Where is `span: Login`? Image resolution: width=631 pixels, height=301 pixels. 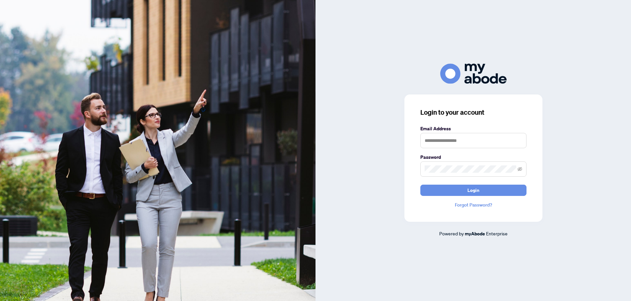 span: Login is located at coordinates (474, 191).